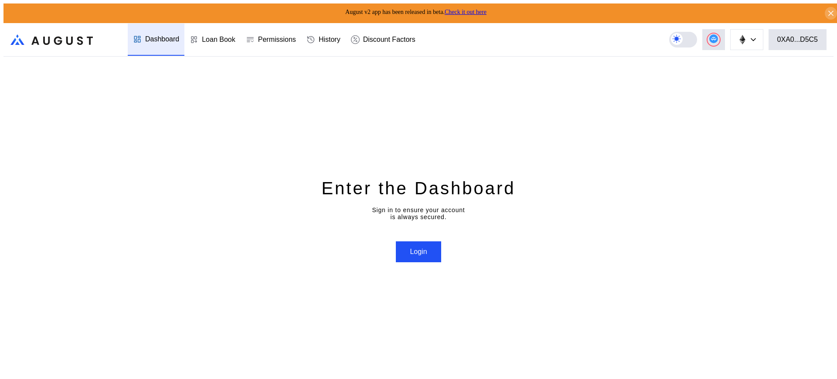 The width and height of the screenshot is (837, 379). Describe the element at coordinates (418, 188) in the screenshot. I see `div: Enter the Dashboard` at that location.